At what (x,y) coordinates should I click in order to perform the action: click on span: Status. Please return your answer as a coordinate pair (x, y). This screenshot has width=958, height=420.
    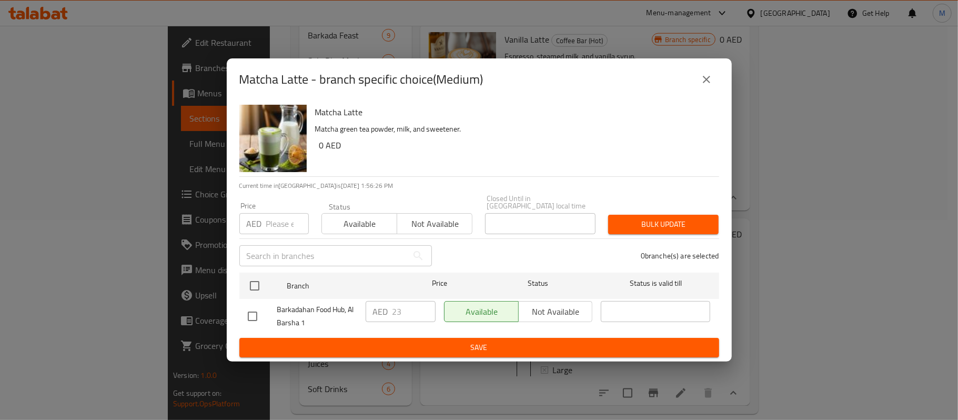
    Looking at the image, I should click on (538, 283).